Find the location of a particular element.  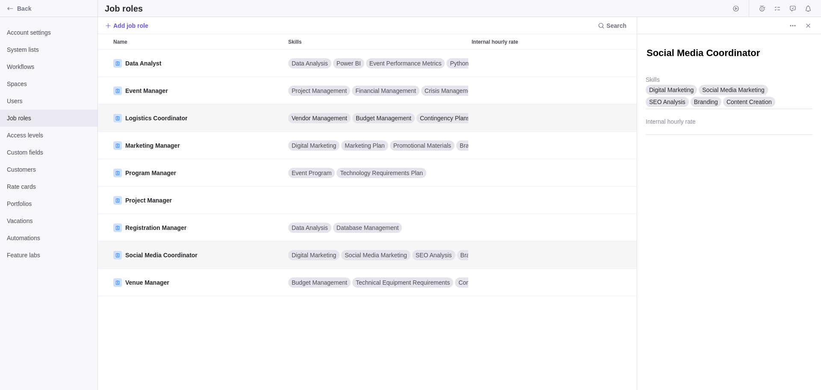

span: Vacations is located at coordinates (49, 221).